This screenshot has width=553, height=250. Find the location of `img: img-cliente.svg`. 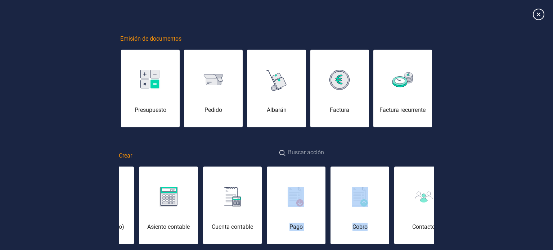

img: img-cliente.svg is located at coordinates (423, 197).